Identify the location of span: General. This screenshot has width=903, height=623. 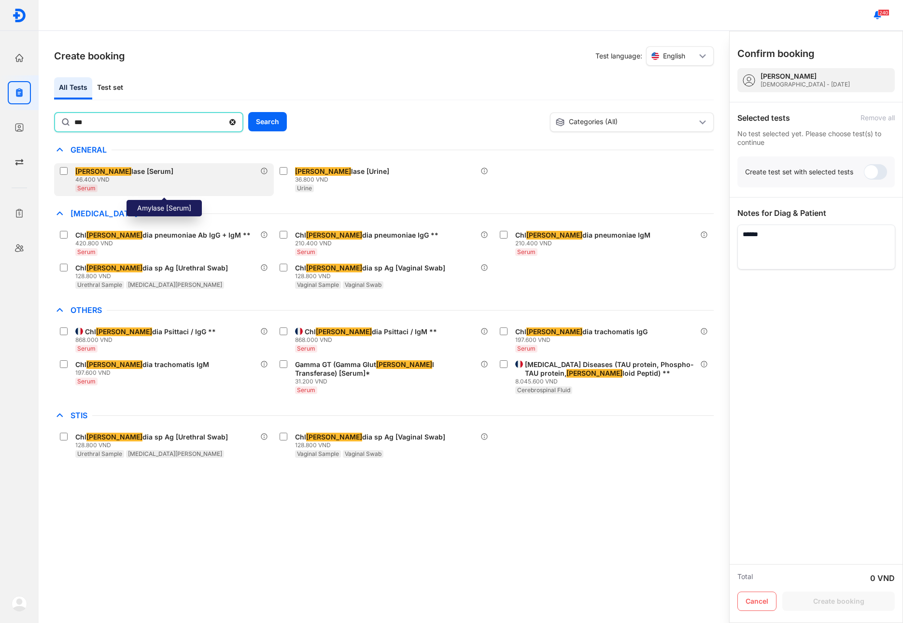
(88, 150).